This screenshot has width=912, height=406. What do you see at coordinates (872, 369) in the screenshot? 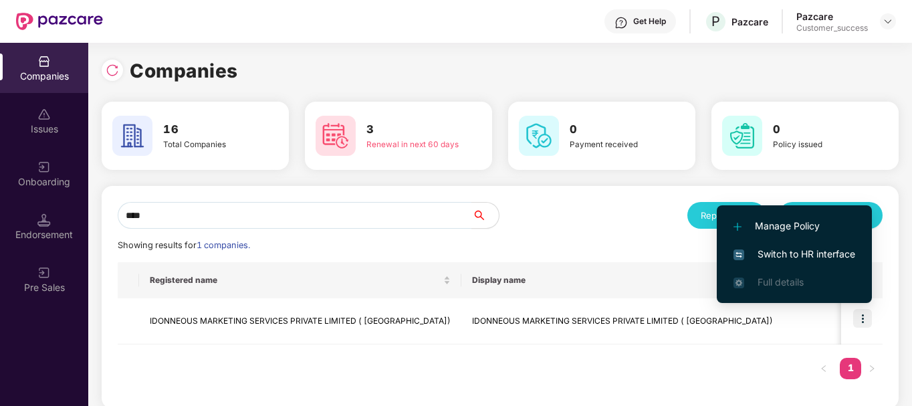
I see `span: right` at bounding box center [872, 369].